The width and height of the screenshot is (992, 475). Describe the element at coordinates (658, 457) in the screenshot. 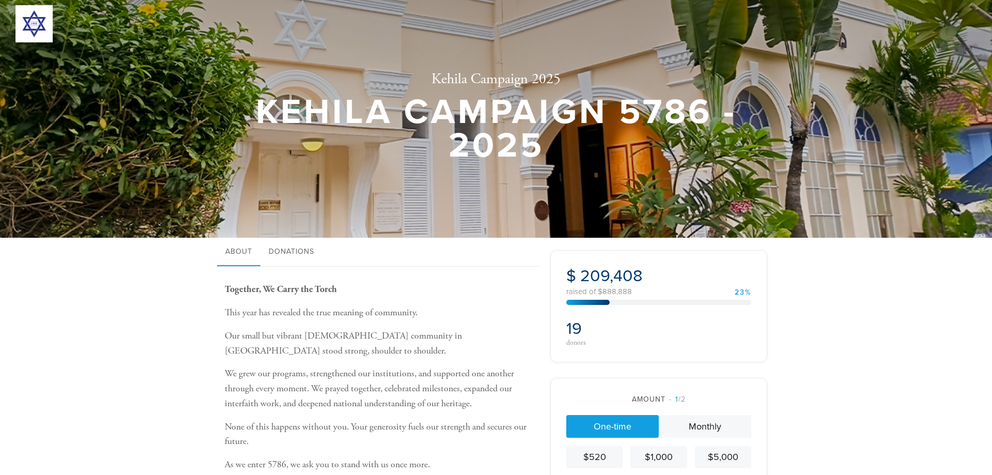

I see `a: $1,000` at that location.